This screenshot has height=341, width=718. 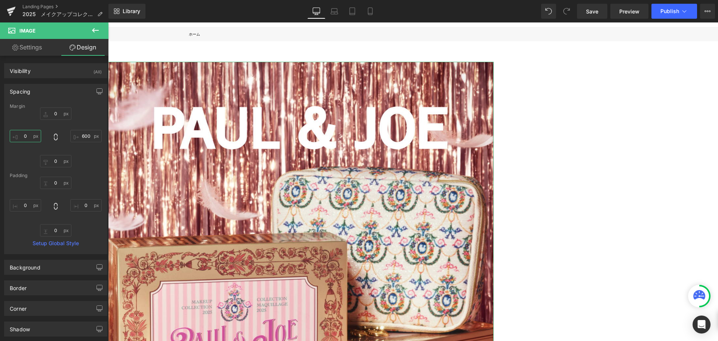 I want to click on div: Shadow, so click(x=20, y=327).